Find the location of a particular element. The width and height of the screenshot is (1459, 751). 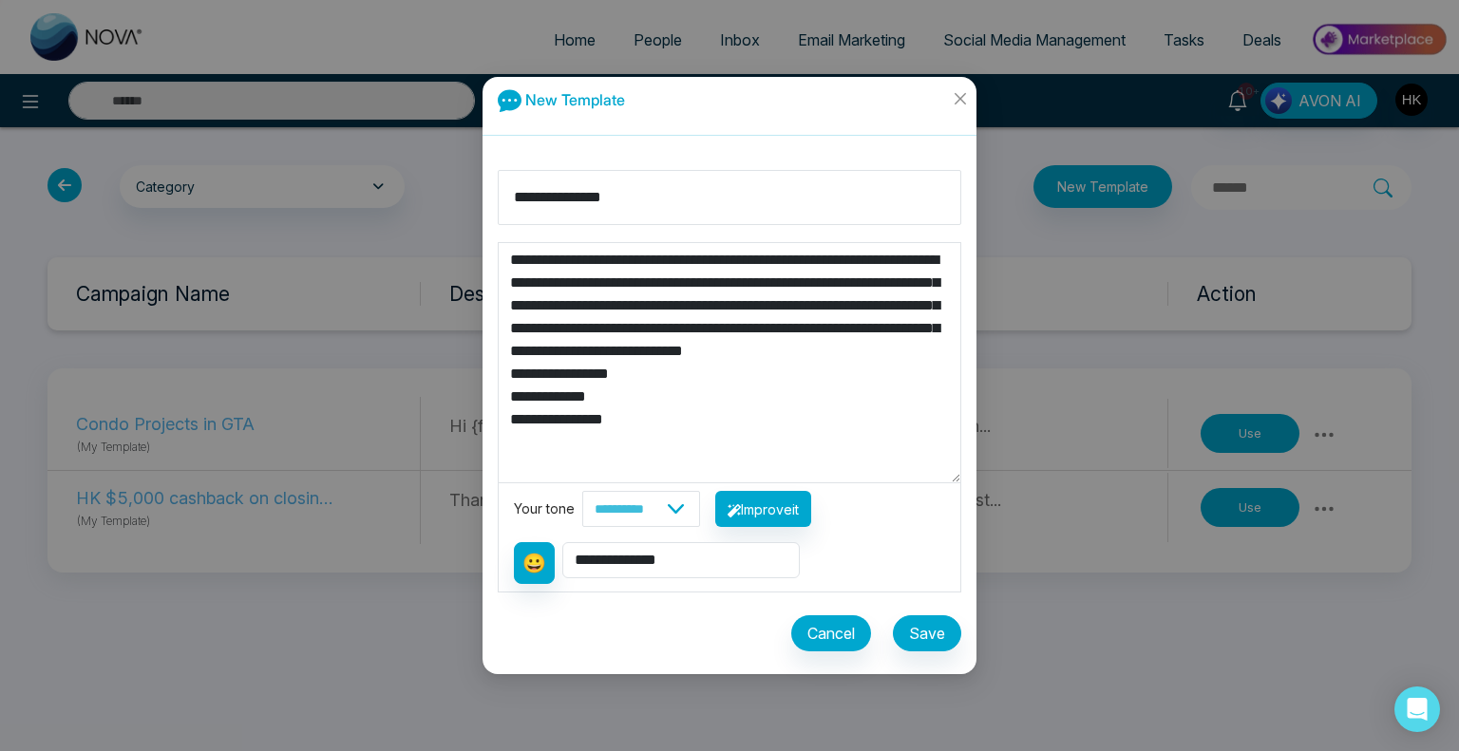

button: Cancel is located at coordinates (831, 633).